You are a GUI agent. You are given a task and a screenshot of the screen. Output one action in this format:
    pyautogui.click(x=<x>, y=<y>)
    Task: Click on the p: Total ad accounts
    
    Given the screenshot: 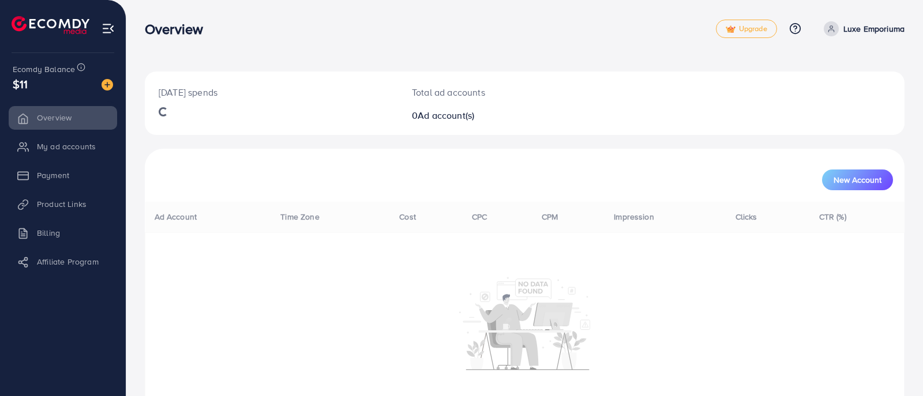 What is the action you would take?
    pyautogui.click(x=493, y=92)
    